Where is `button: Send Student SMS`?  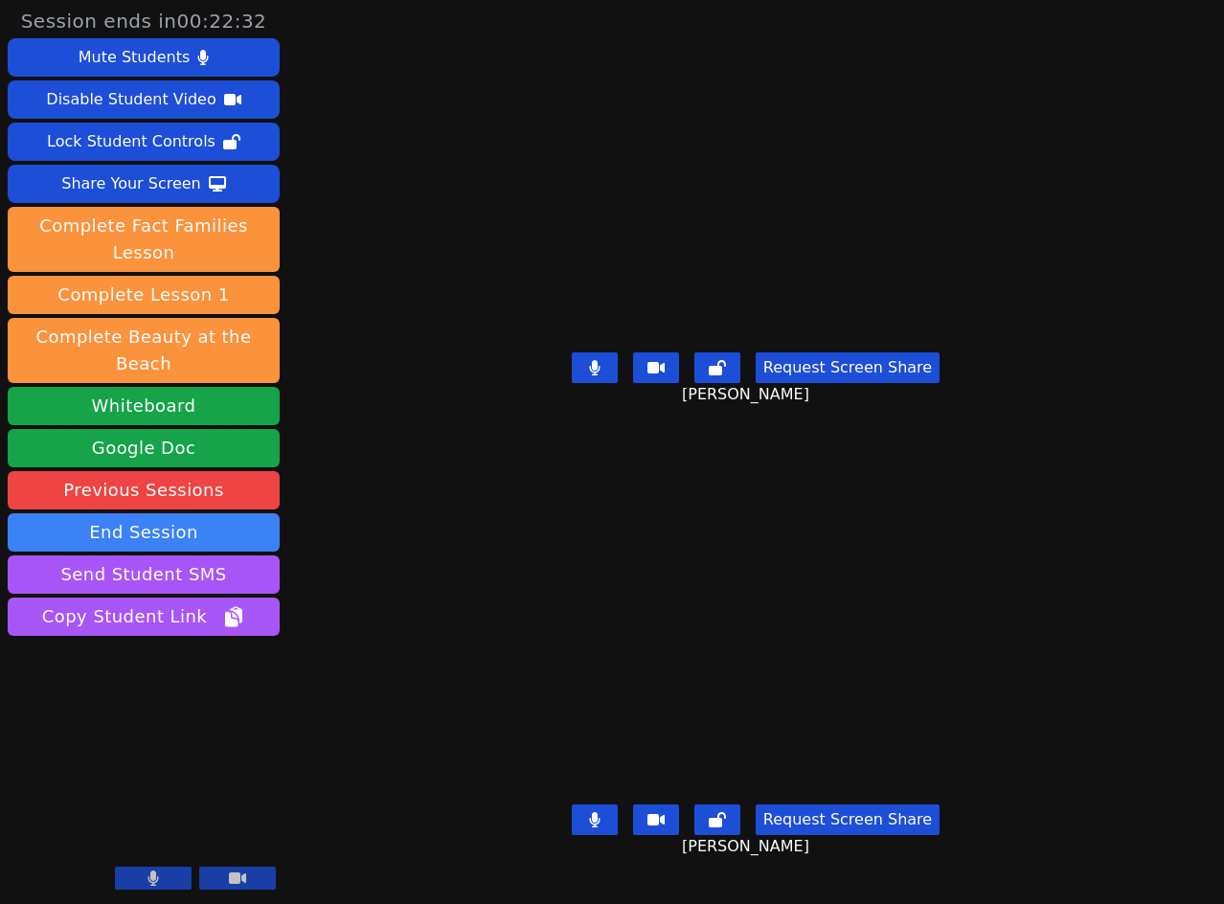
button: Send Student SMS is located at coordinates (144, 574).